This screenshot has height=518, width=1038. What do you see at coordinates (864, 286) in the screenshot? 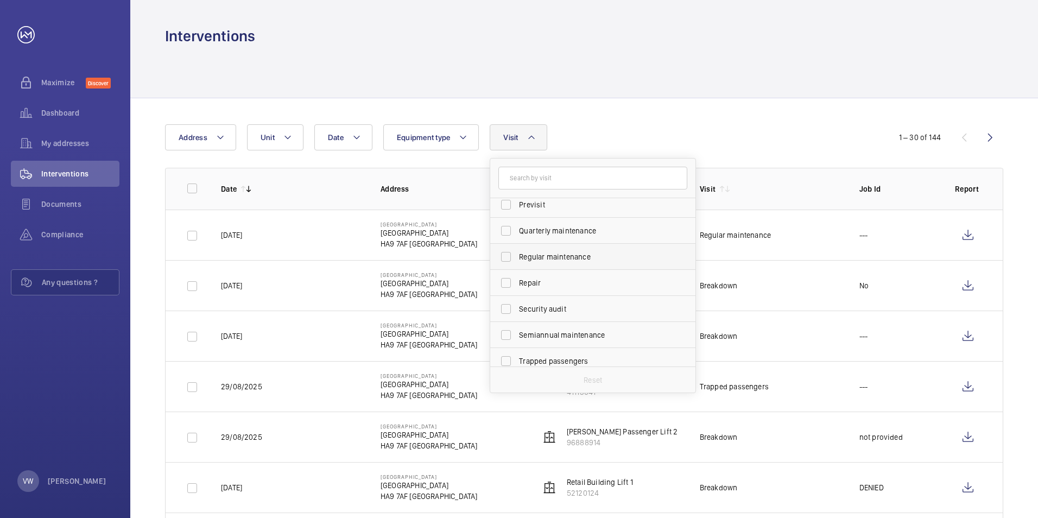
I see `p: No` at bounding box center [864, 286].